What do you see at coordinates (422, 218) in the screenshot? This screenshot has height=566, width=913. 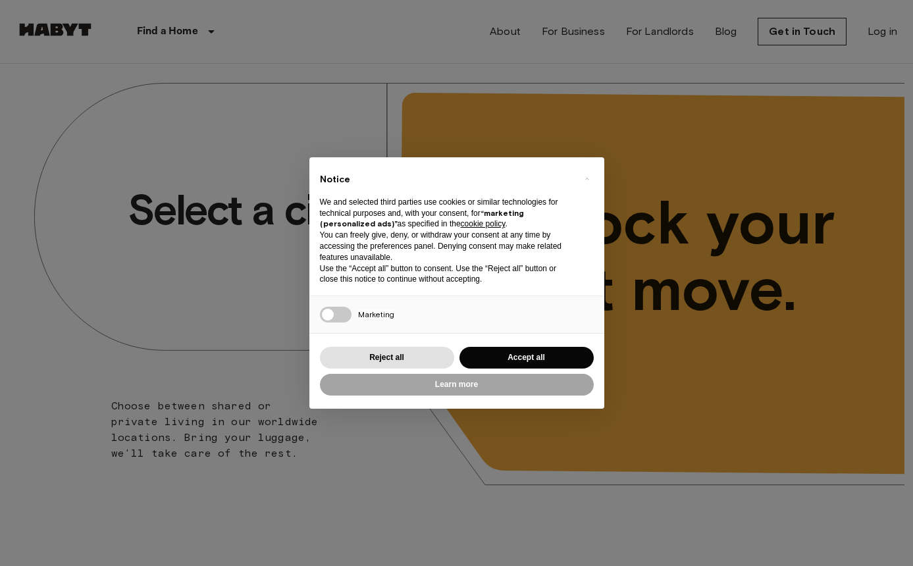 I see `strong: “marketing (personalized ads)”` at bounding box center [422, 218].